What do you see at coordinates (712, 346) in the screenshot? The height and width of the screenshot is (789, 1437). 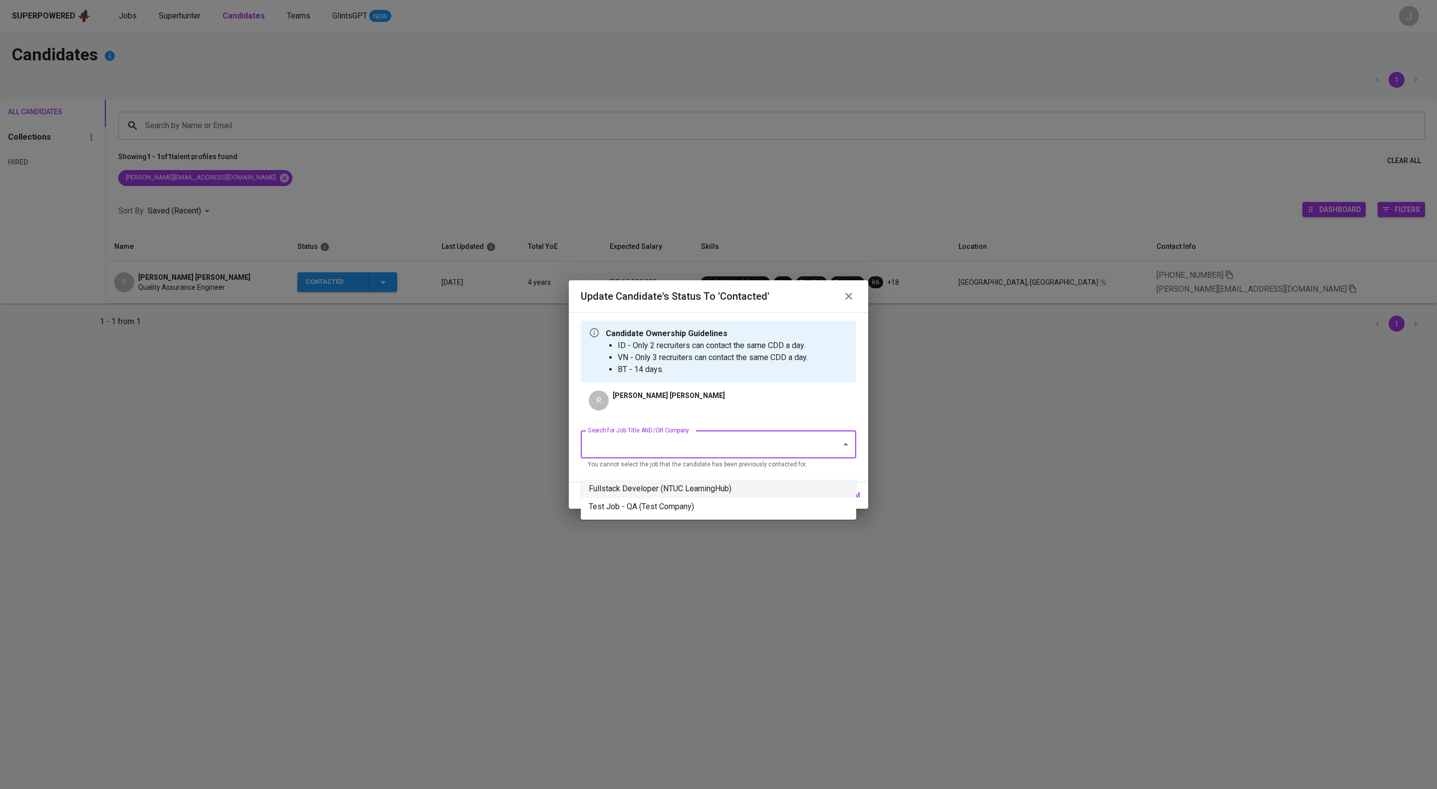 I see `li: ID - Only 2 recruiters can contact the same CDD a day.` at bounding box center [712, 346].